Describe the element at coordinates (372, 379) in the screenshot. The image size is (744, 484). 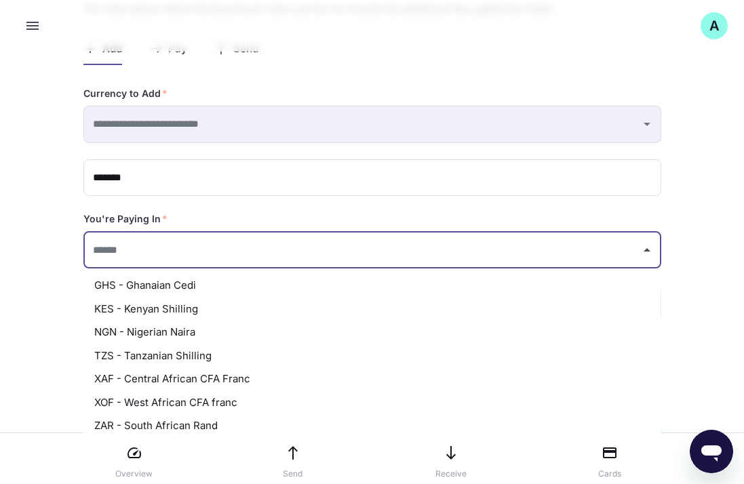
I see `li: XAF - Central African CFA Franc` at that location.